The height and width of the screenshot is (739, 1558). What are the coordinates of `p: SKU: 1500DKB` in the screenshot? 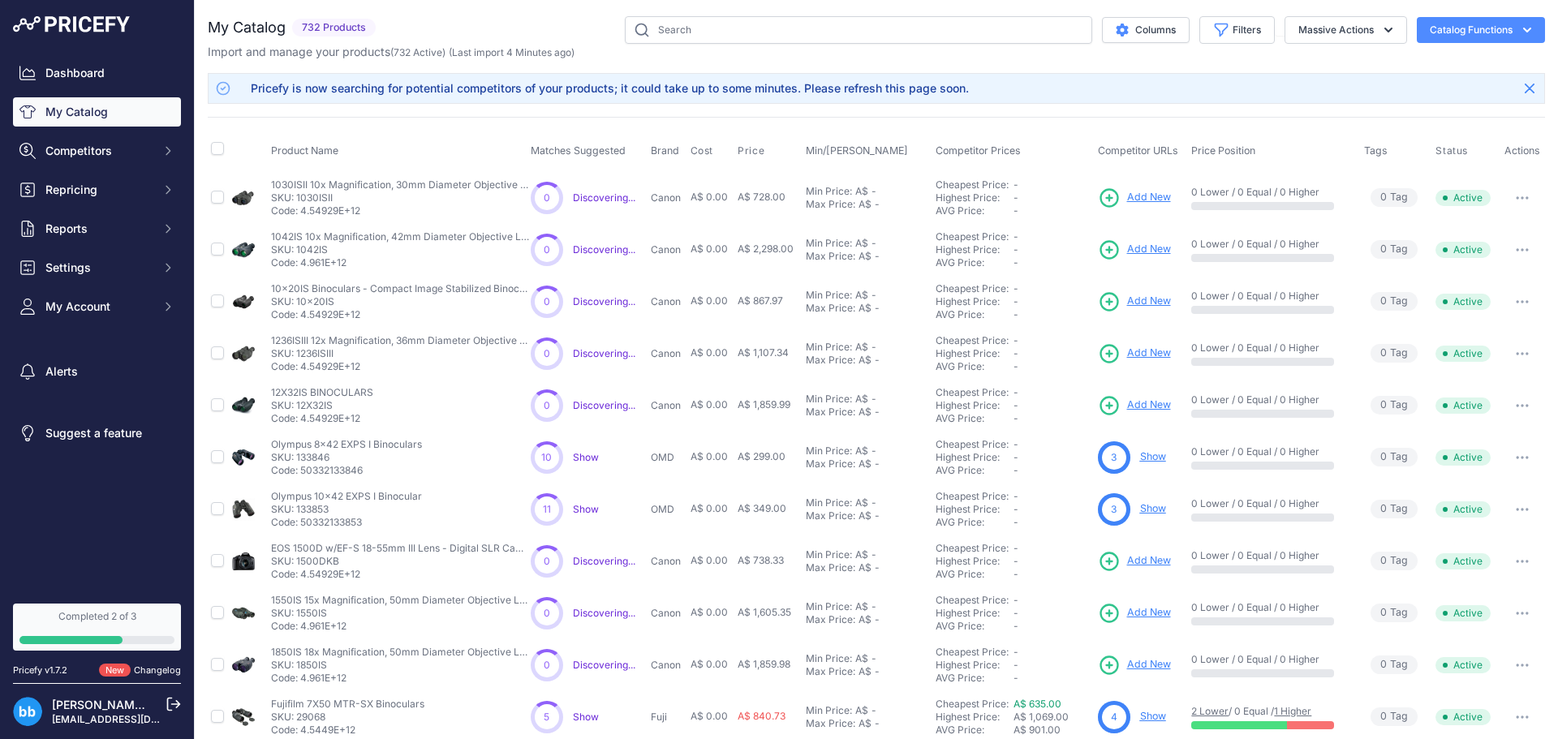 It's located at (401, 561).